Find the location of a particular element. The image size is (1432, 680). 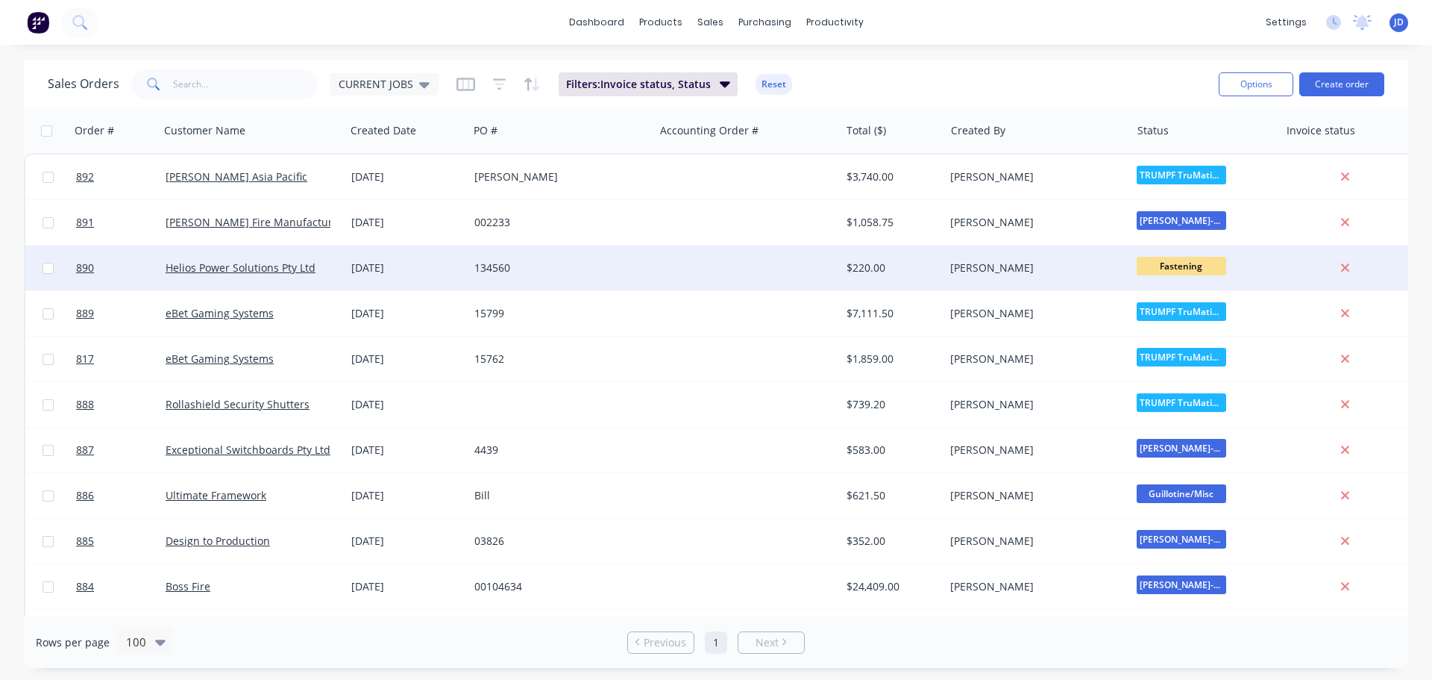

div: Total ($) is located at coordinates (866, 131).